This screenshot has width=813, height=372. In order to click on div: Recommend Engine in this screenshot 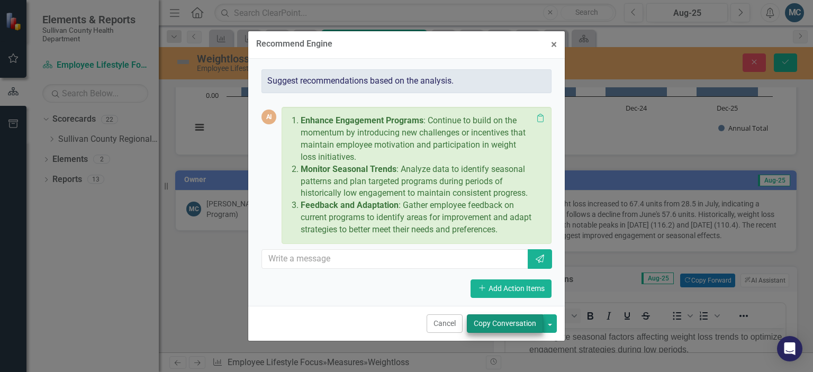, I will do `click(294, 44)`.